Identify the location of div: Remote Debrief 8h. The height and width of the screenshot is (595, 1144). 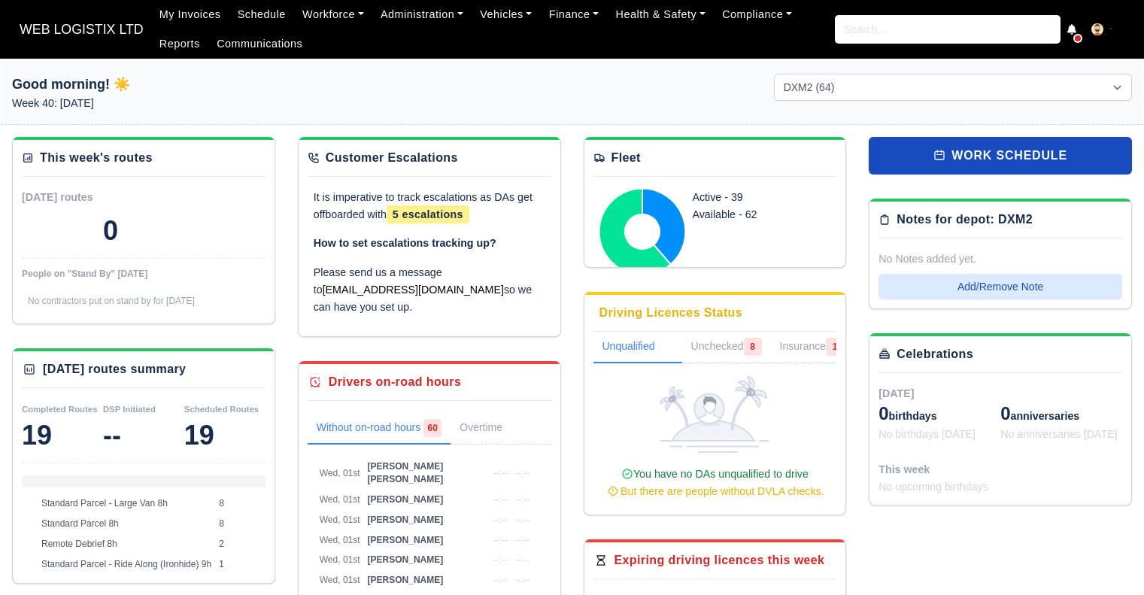
(240, 481).